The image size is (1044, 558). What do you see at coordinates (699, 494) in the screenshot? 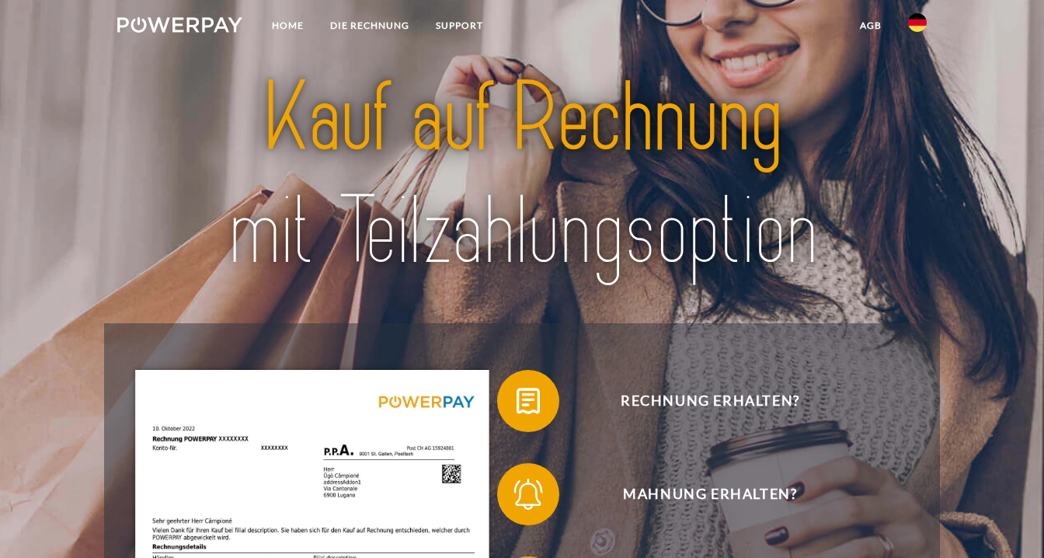
I see `button: Mahnung erhalten?` at bounding box center [699, 494].